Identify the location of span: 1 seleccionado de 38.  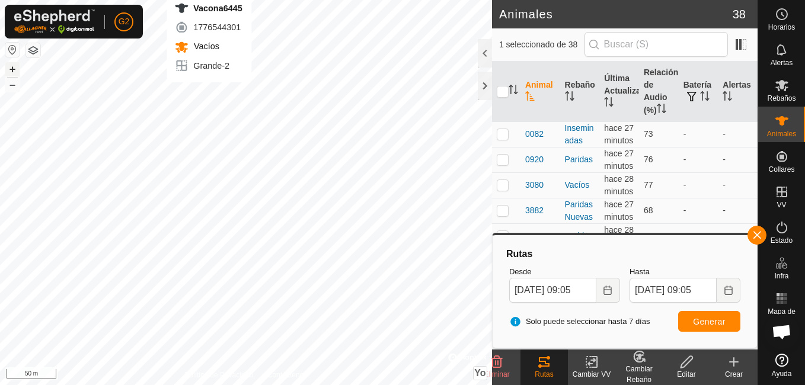
(542, 44).